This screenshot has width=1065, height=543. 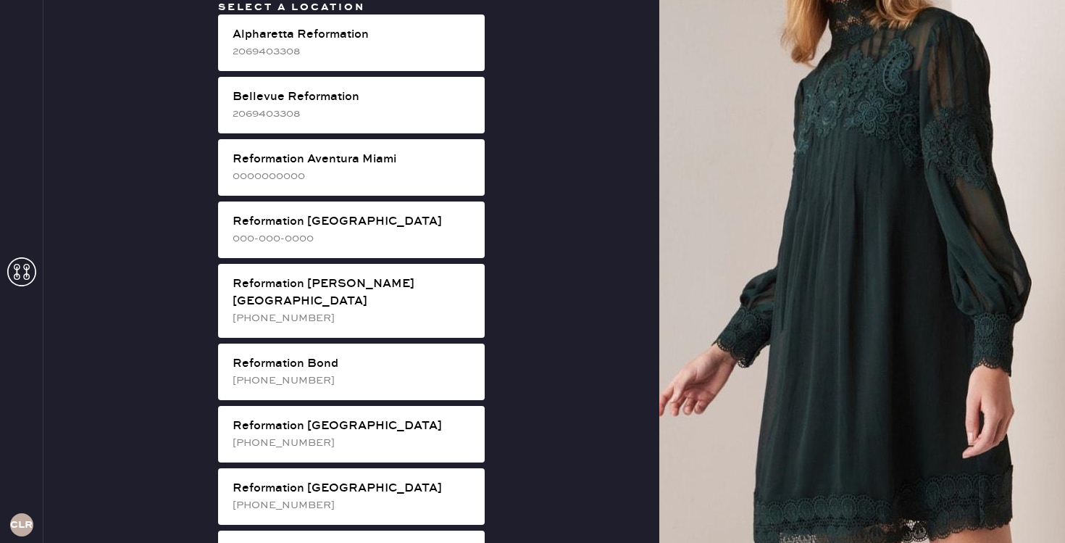 What do you see at coordinates (353, 364) in the screenshot?
I see `div: Reformation Bond` at bounding box center [353, 364].